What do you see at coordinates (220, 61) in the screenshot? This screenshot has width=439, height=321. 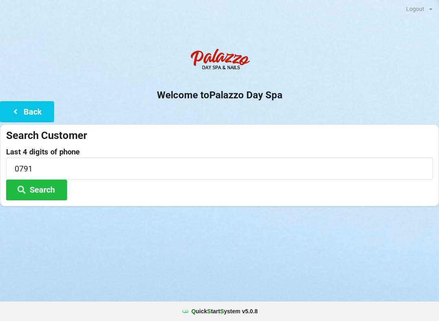 I see `img: PalazzoDaySpaNails-Logo.png` at bounding box center [220, 61].